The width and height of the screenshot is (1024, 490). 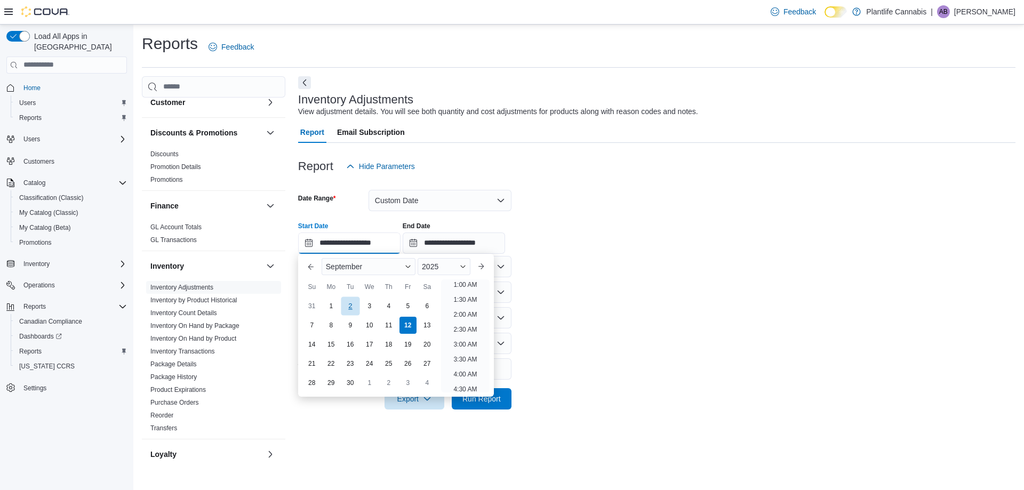 I want to click on div: day-30, so click(x=350, y=383).